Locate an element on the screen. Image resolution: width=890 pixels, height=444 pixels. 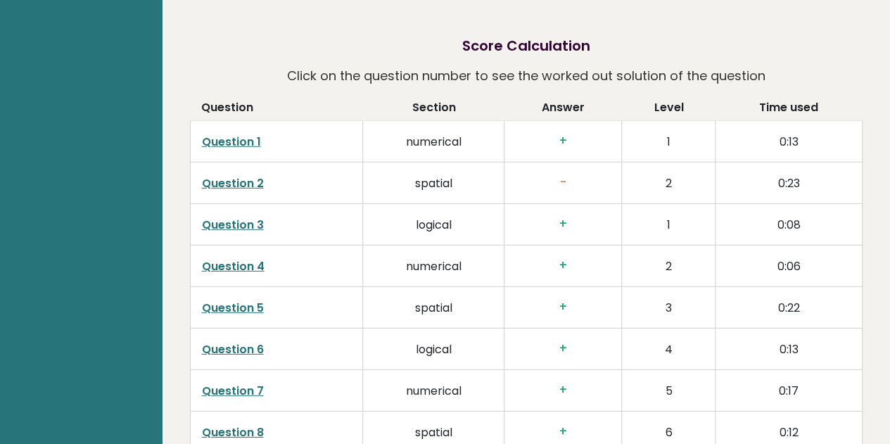
a: Question 6 is located at coordinates (233, 349).